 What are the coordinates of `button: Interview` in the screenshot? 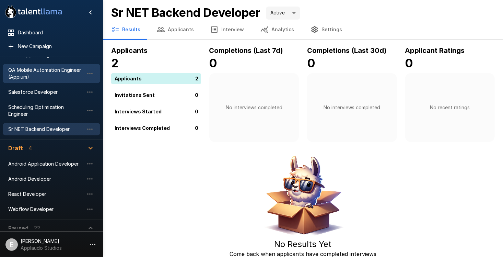 It's located at (227, 30).